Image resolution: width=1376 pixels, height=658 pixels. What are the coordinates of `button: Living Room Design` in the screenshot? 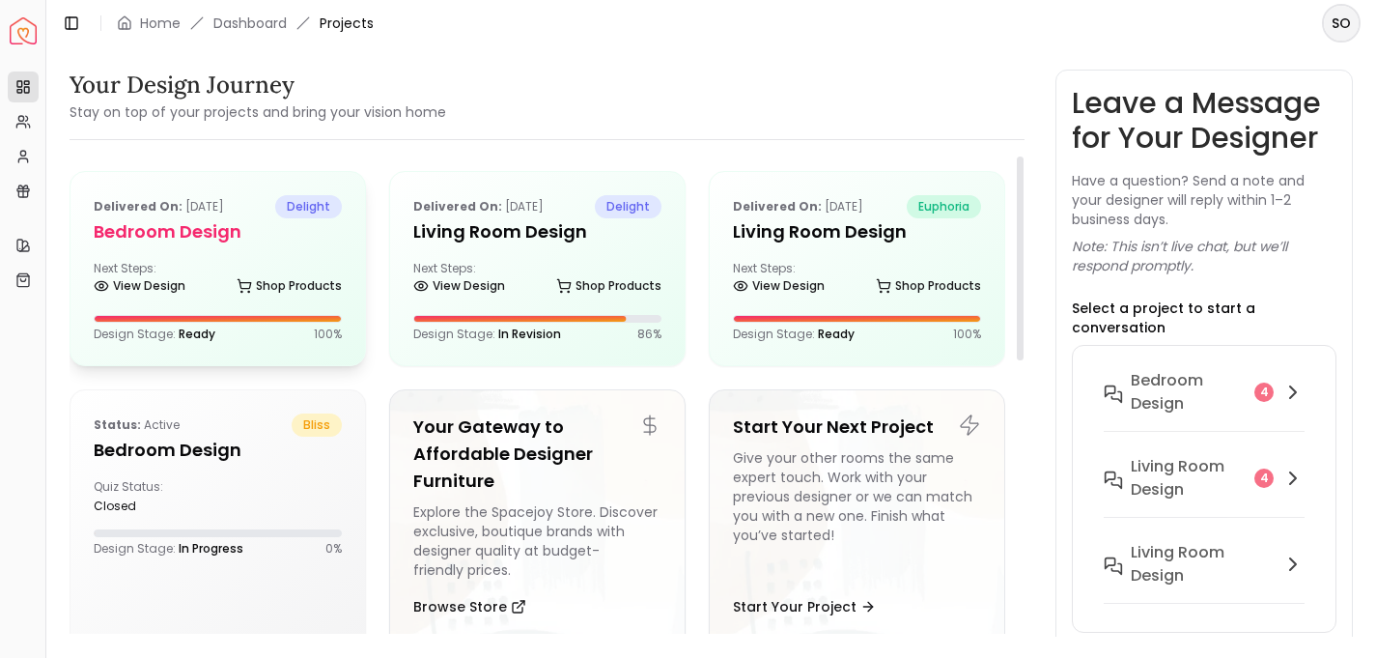 It's located at (1204, 575).